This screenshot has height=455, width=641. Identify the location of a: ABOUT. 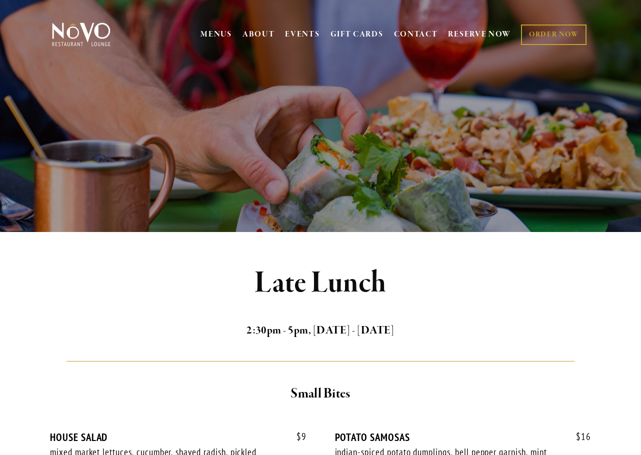
(258, 34).